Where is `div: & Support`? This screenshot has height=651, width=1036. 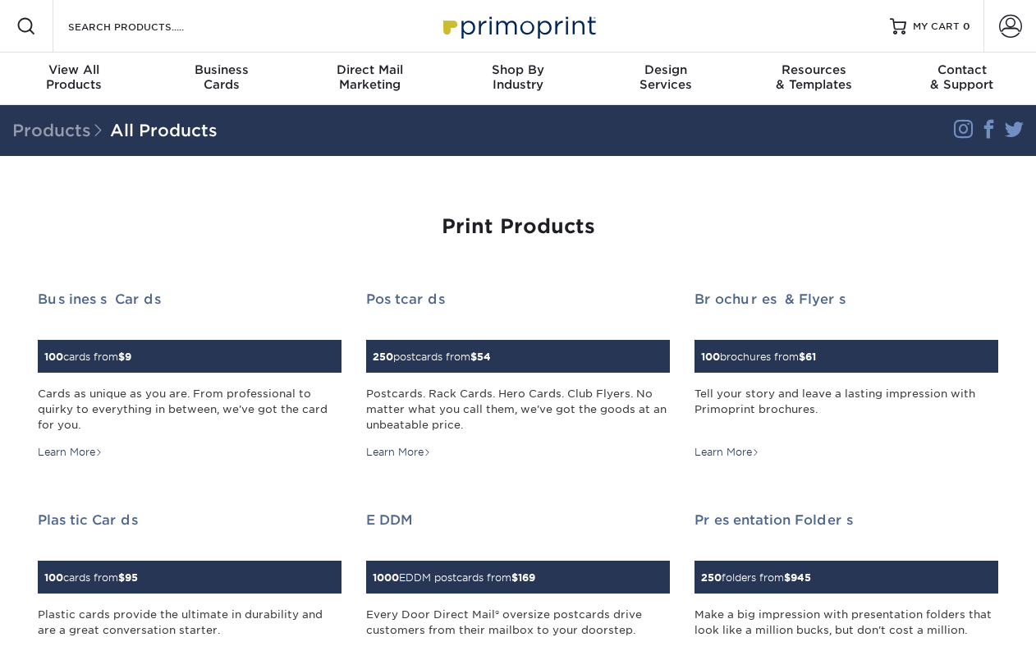
div: & Support is located at coordinates (963, 77).